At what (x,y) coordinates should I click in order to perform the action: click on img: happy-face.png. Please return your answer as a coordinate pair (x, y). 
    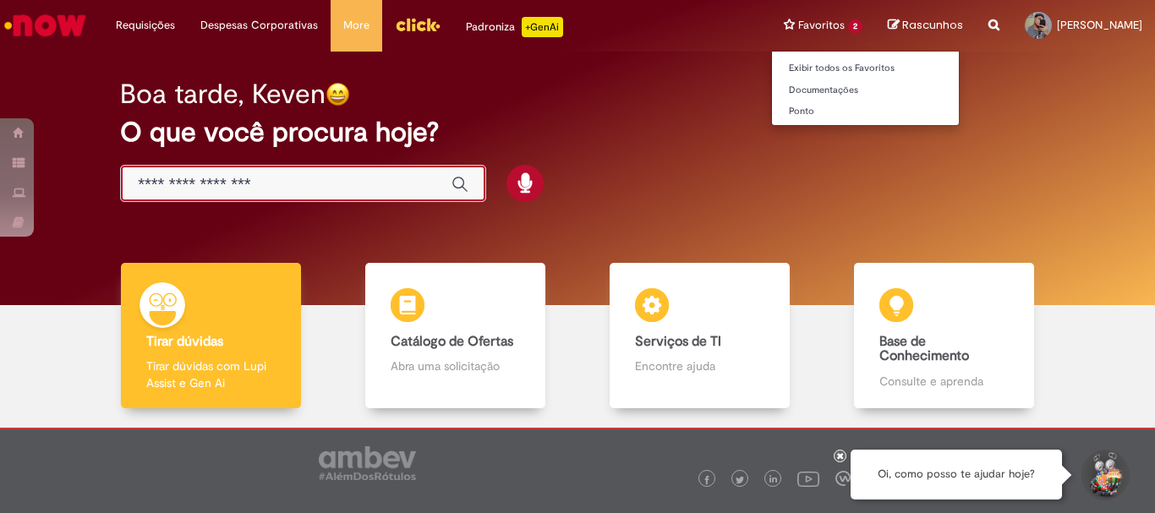
    Looking at the image, I should click on (337, 94).